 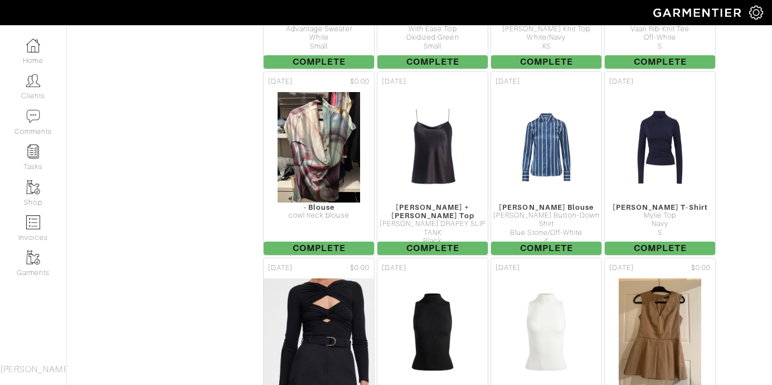 I want to click on img: UA2ztB411Re3StQectWbs4Te, so click(x=319, y=147).